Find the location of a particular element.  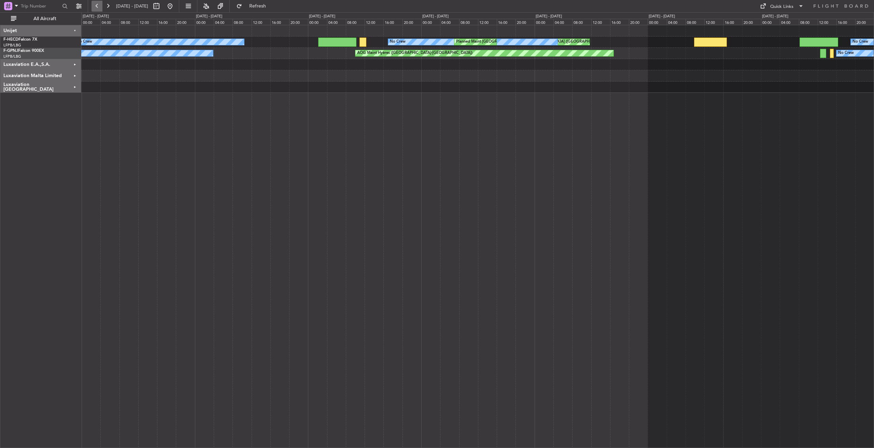

div: Quick Links is located at coordinates (782, 7).